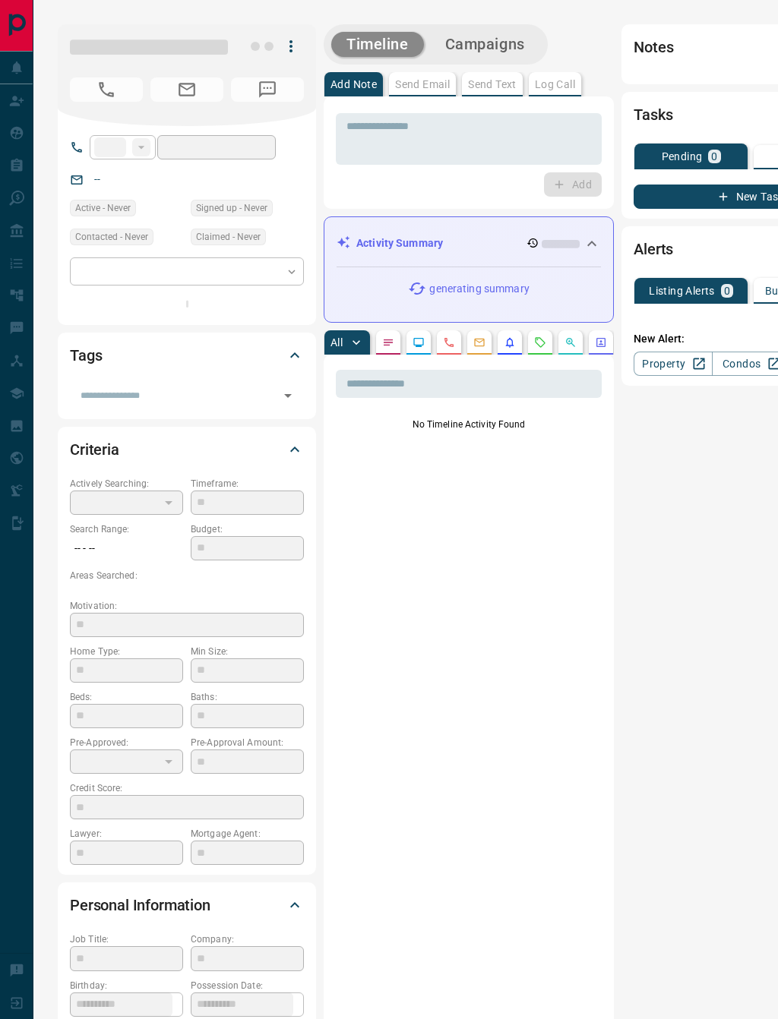 The image size is (778, 1019). I want to click on h2: Personal Information, so click(140, 905).